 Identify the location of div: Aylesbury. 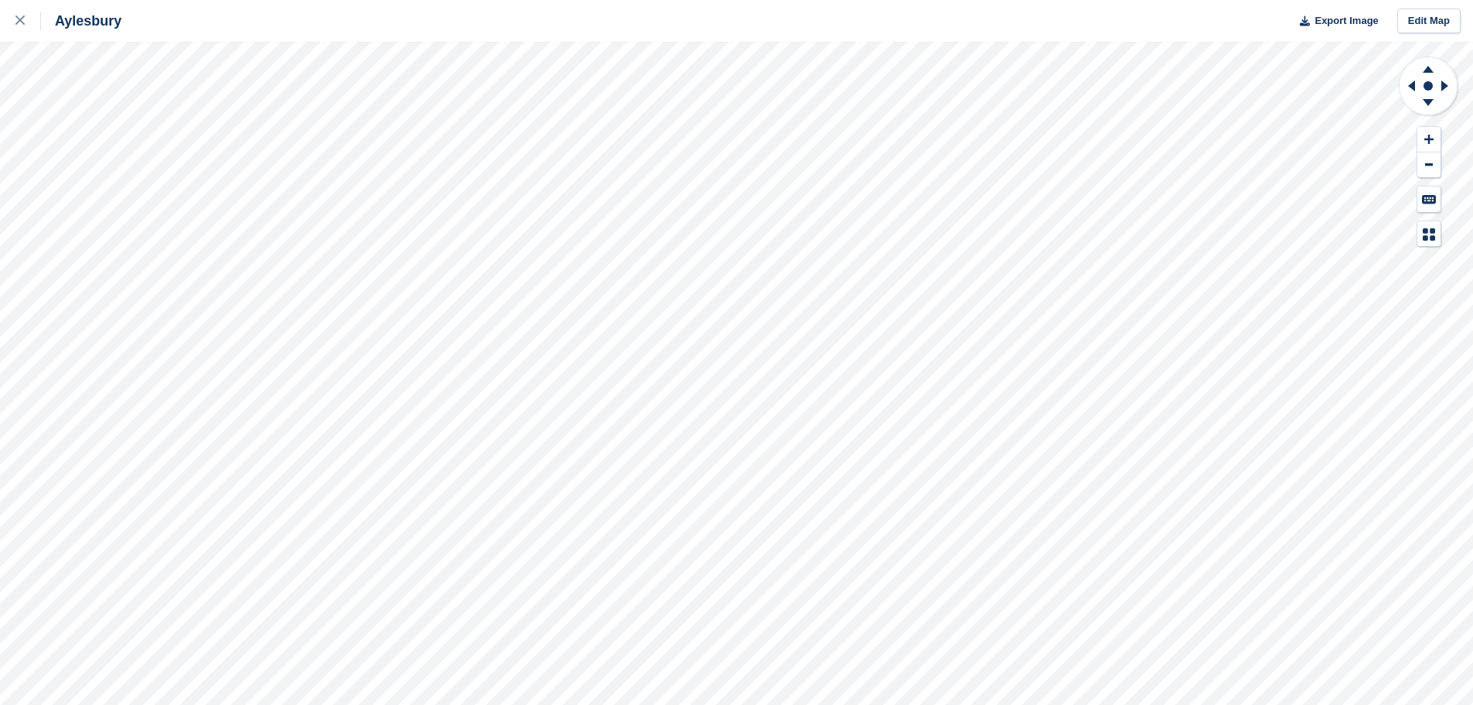
(81, 21).